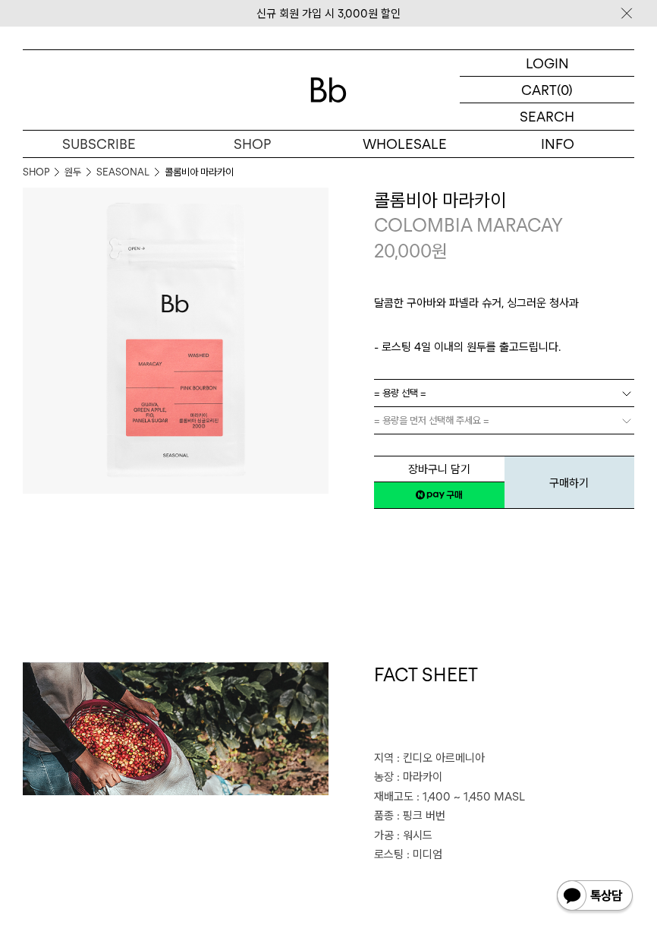  I want to click on button: 구매하기, so click(570, 482).